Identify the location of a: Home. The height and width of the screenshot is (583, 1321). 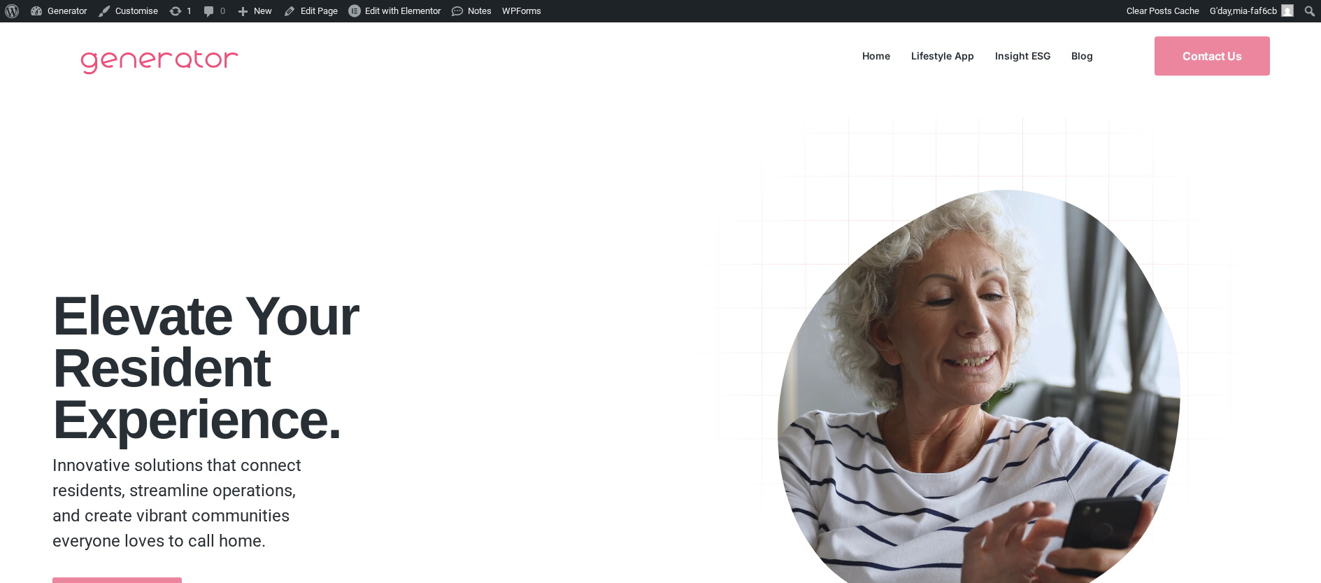
(876, 55).